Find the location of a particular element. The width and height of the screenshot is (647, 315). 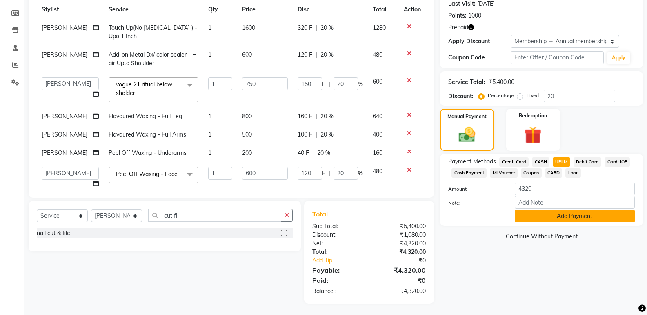

label: Redemption is located at coordinates (533, 116).